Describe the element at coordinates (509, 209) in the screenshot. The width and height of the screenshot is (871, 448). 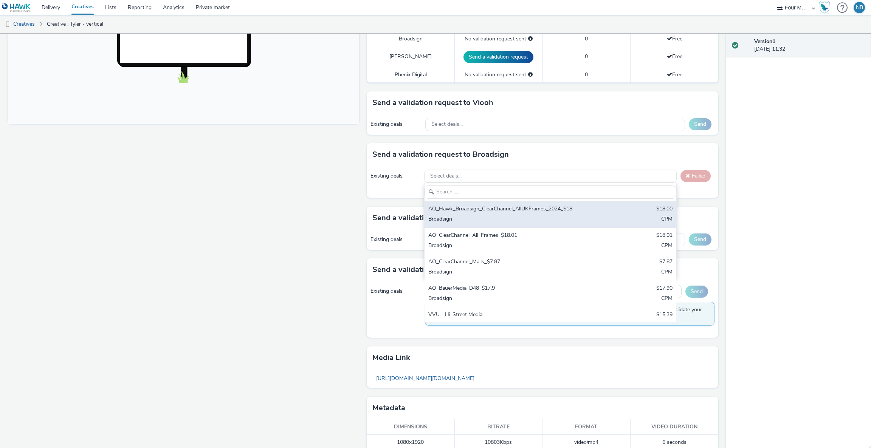
I see `div: AO_Hawk_Broadsign_ClearChannel_AllUKFrames_2024_$18` at that location.